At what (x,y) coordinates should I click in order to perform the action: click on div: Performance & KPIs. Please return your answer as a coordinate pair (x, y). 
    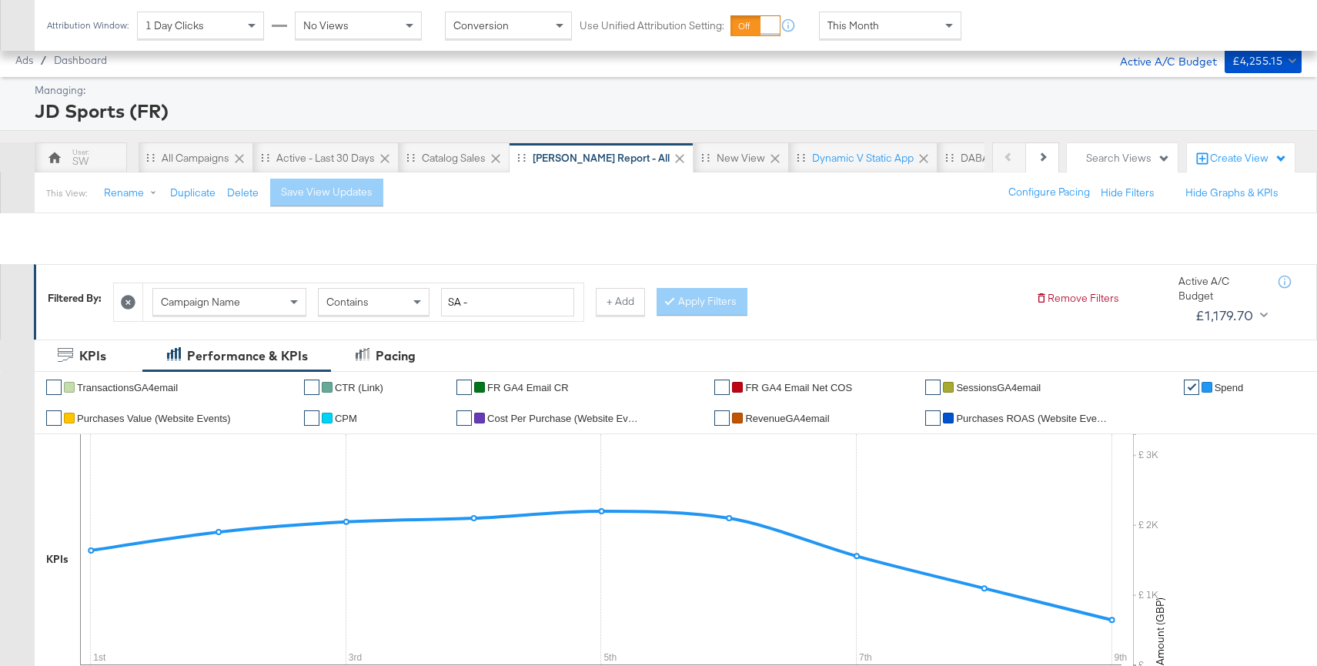
    Looking at the image, I should click on (247, 356).